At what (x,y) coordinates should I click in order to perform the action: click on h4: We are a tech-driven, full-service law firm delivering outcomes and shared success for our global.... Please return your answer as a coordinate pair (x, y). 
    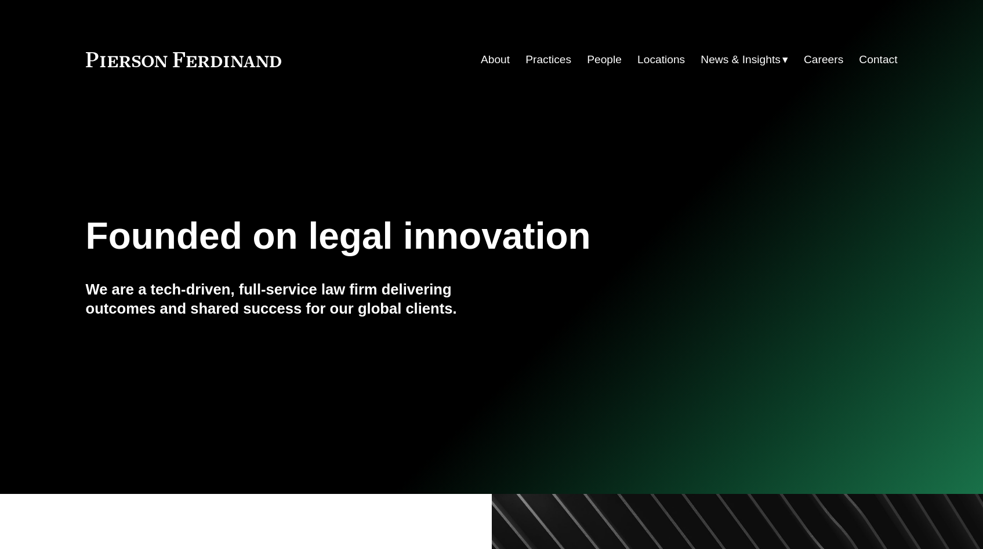
    Looking at the image, I should click on (289, 299).